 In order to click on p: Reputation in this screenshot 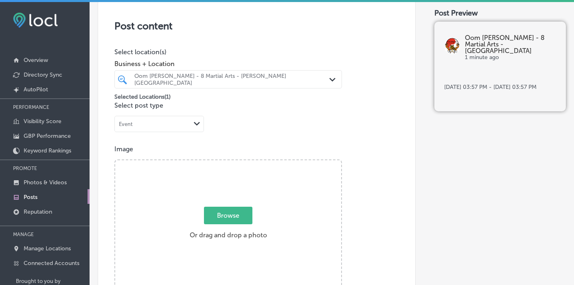, I will do `click(38, 211)`.